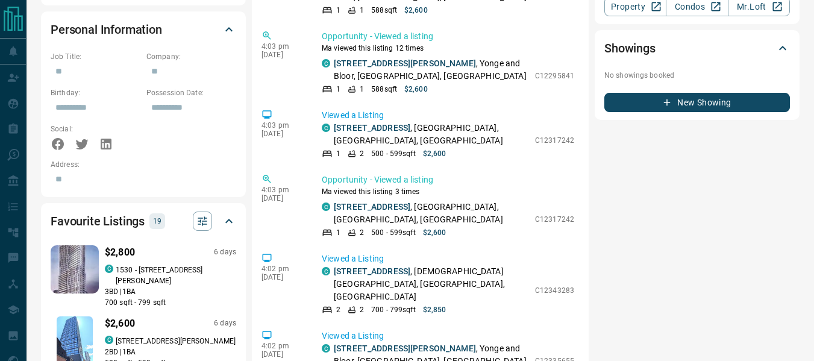 The width and height of the screenshot is (814, 361). I want to click on p: Company:, so click(191, 57).